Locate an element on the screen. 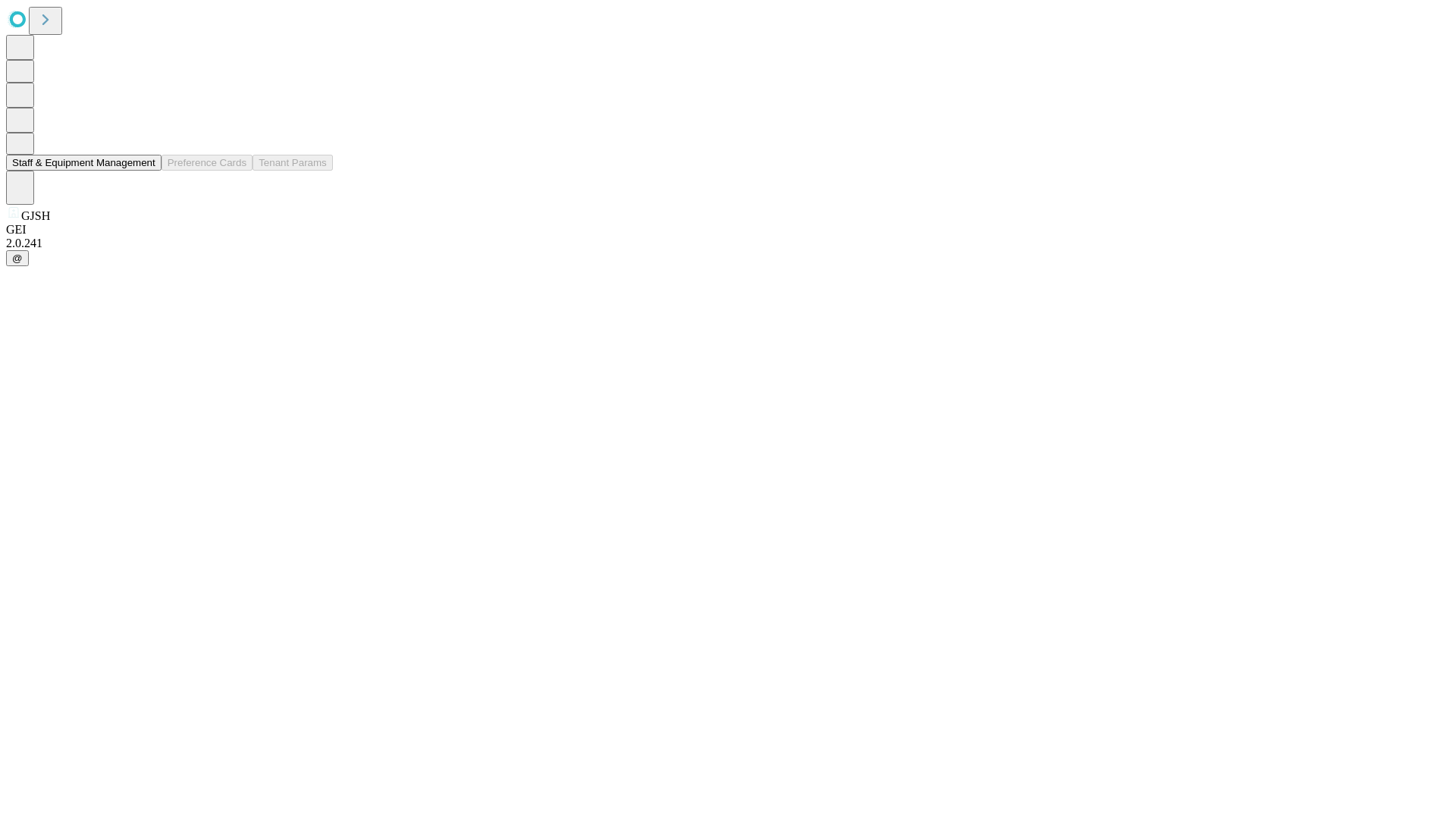 This screenshot has height=819, width=1456. button: Tenant Params is located at coordinates (293, 162).